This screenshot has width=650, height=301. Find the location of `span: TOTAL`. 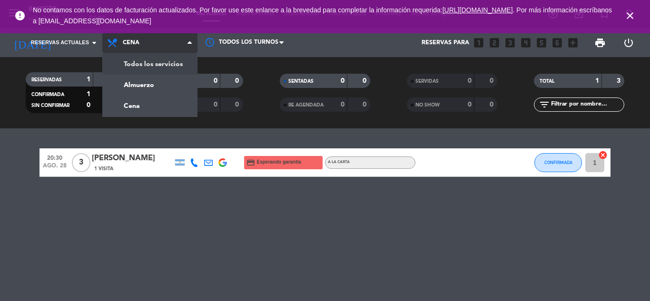

span: TOTAL is located at coordinates (547, 81).